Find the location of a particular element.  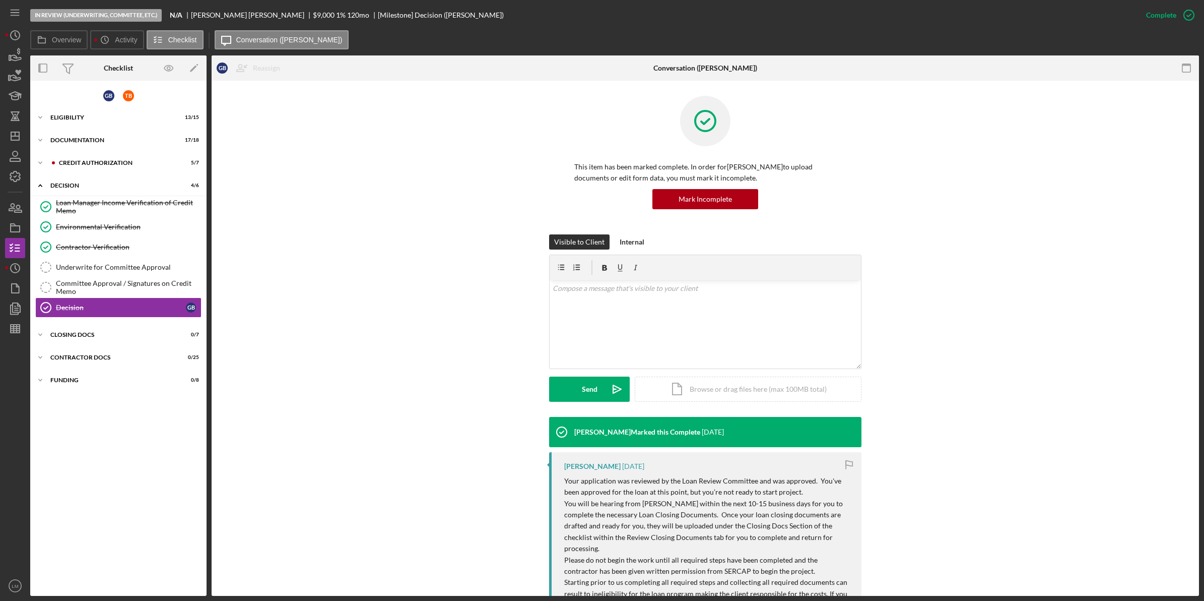

button: Overview is located at coordinates (59, 40).